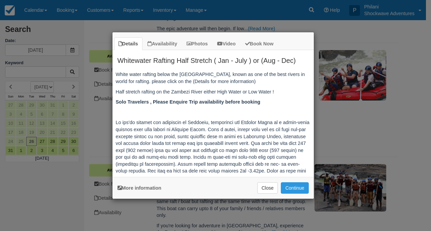 This screenshot has width=431, height=231. What do you see at coordinates (268, 188) in the screenshot?
I see `button: Close` at bounding box center [268, 188].